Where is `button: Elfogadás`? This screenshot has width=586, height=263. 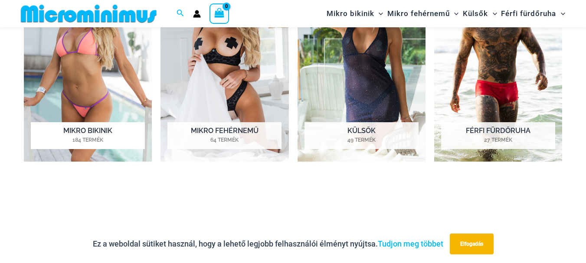
button: Elfogadás is located at coordinates (472, 244).